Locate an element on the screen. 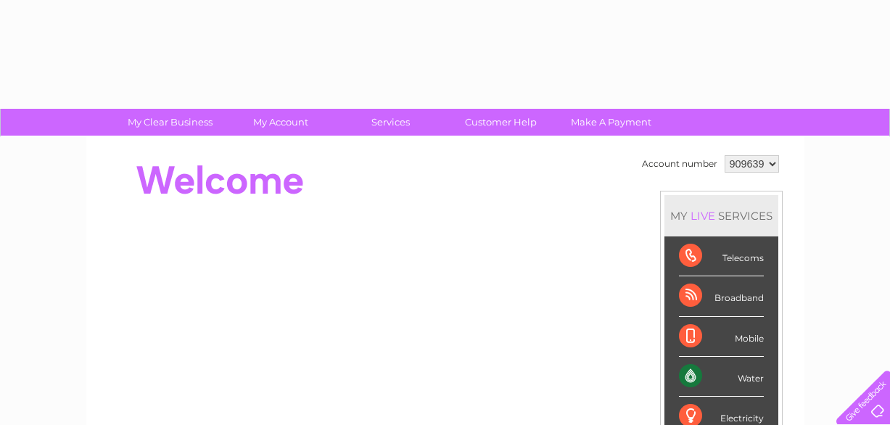 The image size is (890, 425). td: Account number is located at coordinates (680, 164).